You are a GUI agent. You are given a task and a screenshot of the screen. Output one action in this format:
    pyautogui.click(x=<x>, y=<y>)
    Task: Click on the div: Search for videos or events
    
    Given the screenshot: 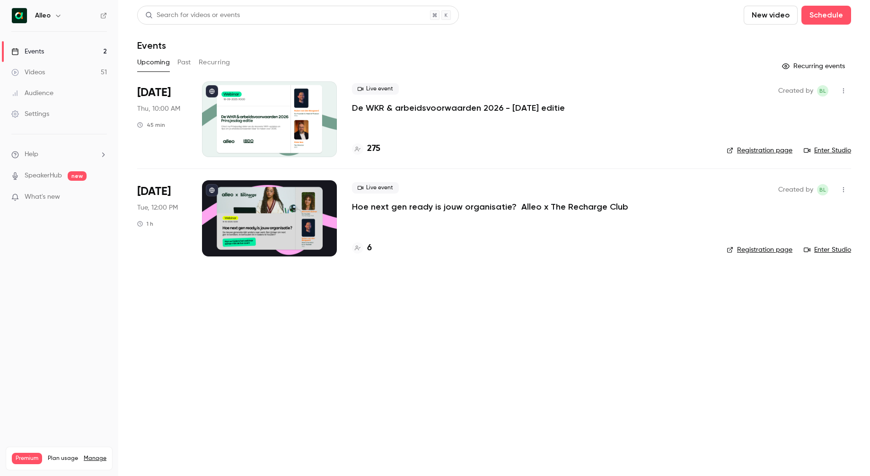 What is the action you would take?
    pyautogui.click(x=193, y=15)
    